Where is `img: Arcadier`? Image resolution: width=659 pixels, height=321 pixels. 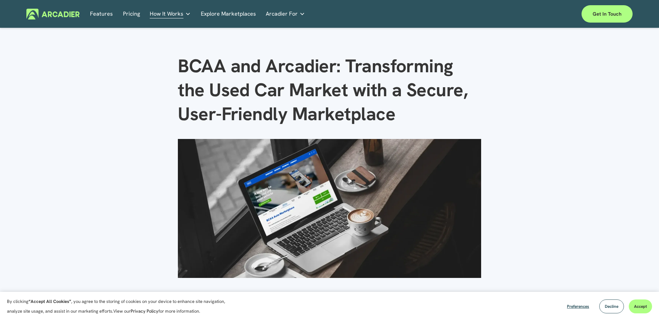
img: Arcadier is located at coordinates (53, 14).